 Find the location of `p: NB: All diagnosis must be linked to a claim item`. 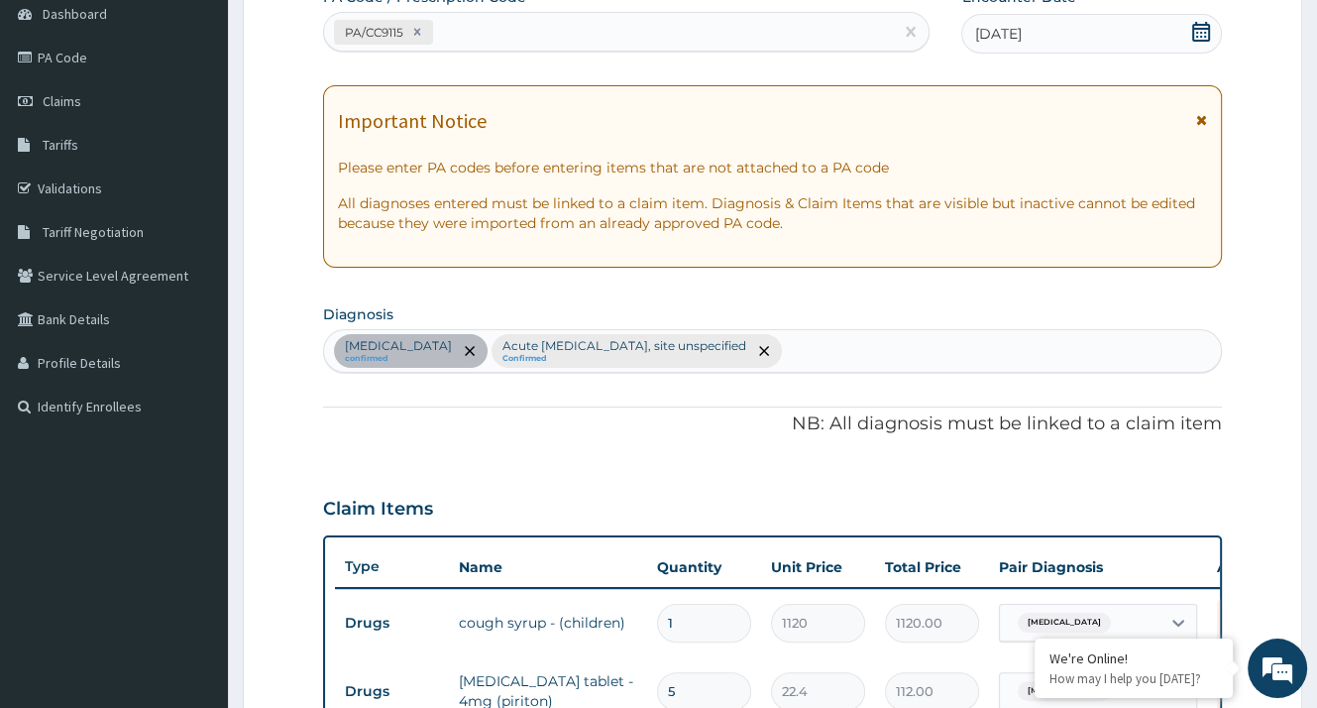

p: NB: All diagnosis must be linked to a claim item is located at coordinates (772, 424).